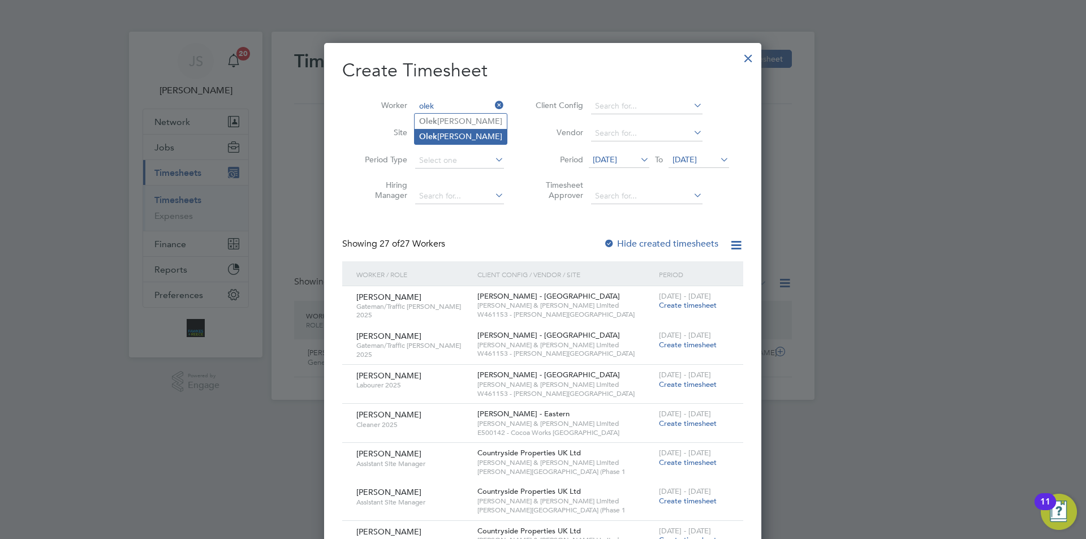 The image size is (1086, 539). What do you see at coordinates (565, 274) in the screenshot?
I see `div: Client Config / Vendor / Site` at bounding box center [565, 274].